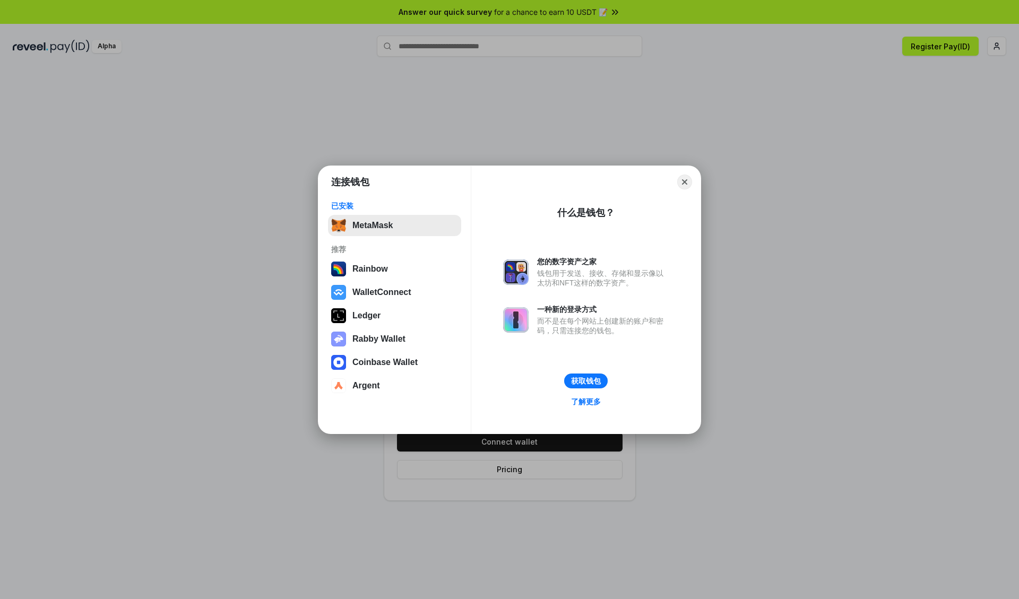 The image size is (1019, 599). I want to click on div: MetaMask, so click(372, 225).